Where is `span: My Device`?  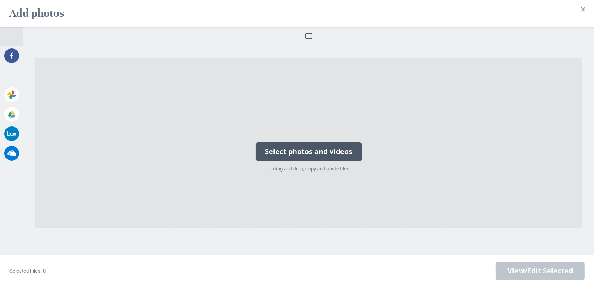
span: My Device is located at coordinates (309, 36).